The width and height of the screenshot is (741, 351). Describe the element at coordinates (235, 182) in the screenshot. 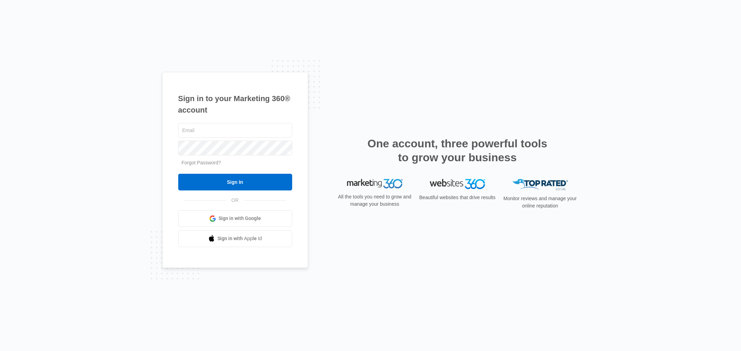

I see `input: Sign In` at that location.